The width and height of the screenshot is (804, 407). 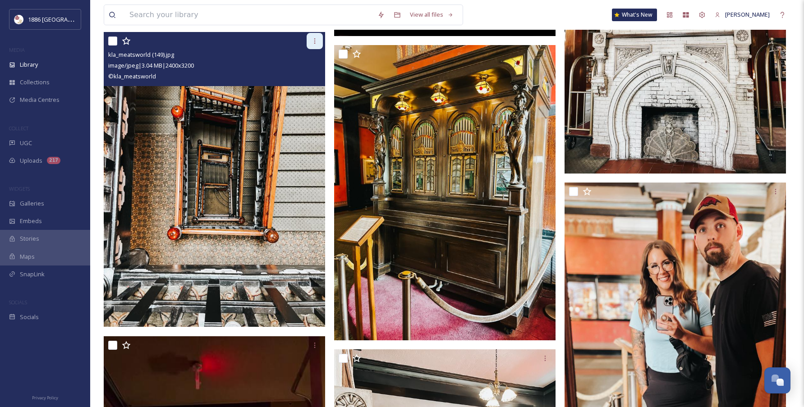 I want to click on span: COLLECT, so click(x=18, y=128).